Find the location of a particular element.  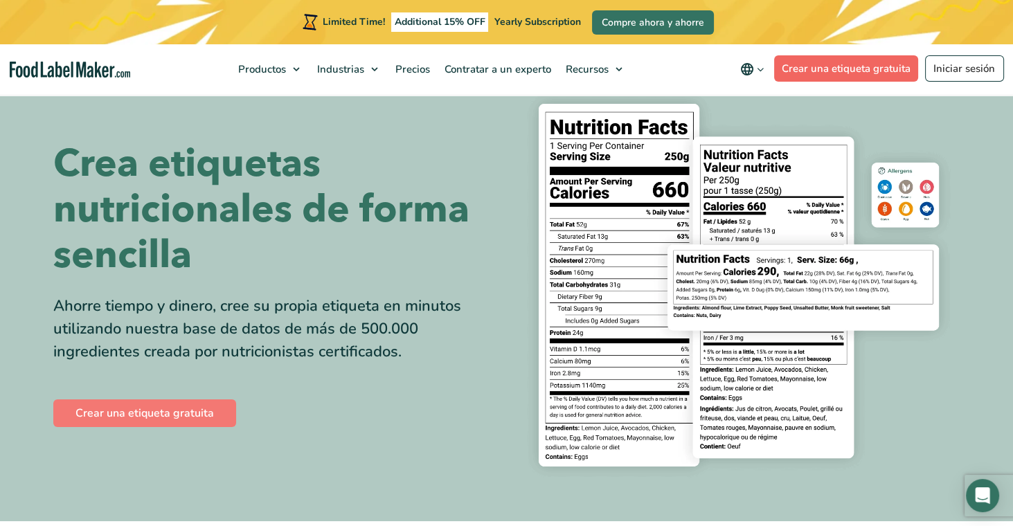

span: Productos is located at coordinates (260, 69).